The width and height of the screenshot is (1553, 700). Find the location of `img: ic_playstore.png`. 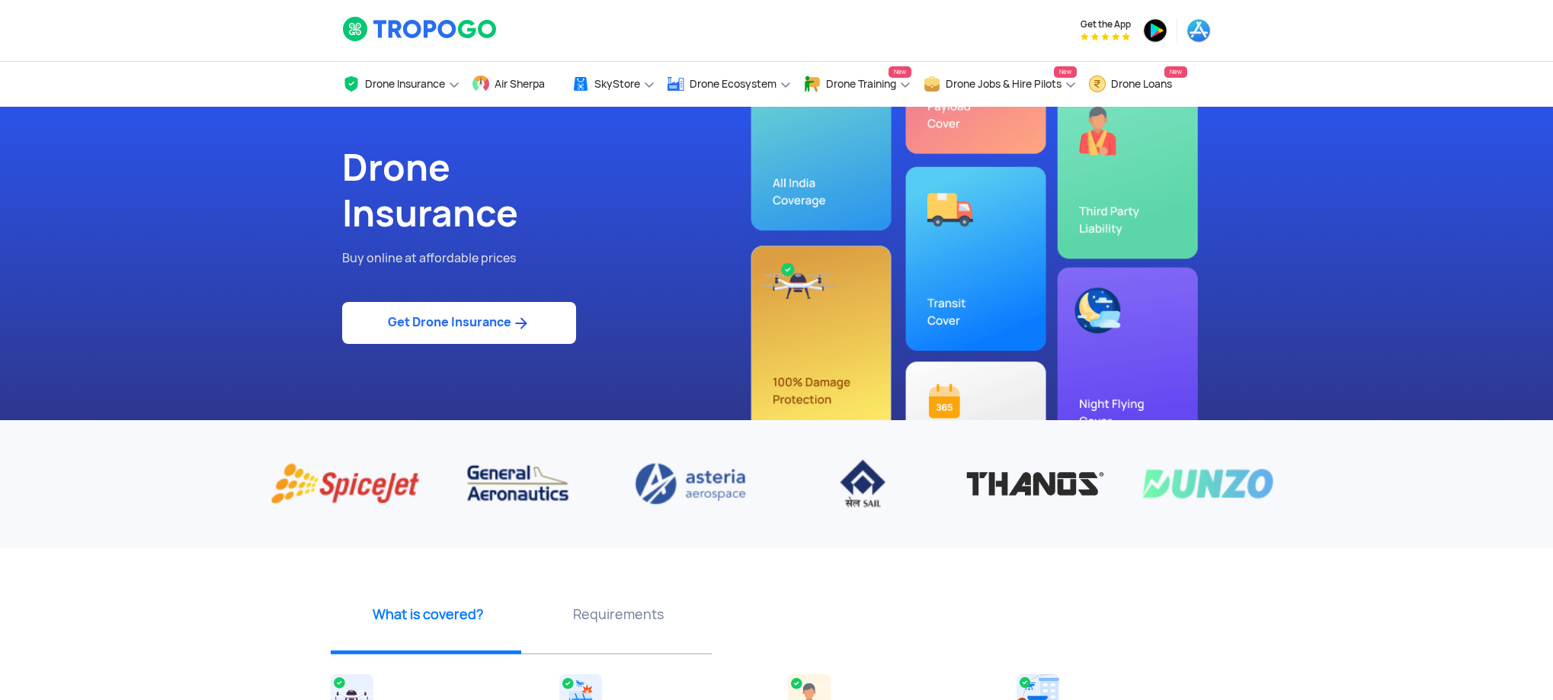

img: ic_playstore.png is located at coordinates (1155, 30).